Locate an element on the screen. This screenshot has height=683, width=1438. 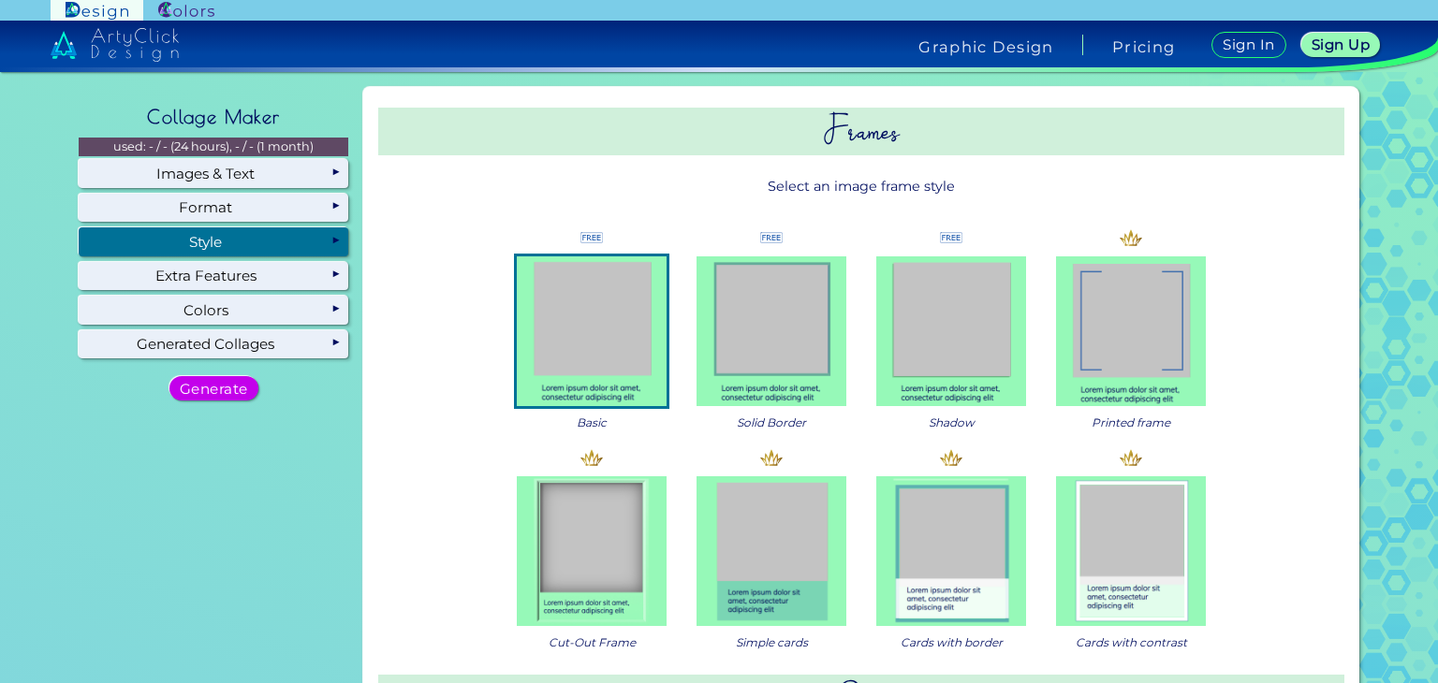
h2: Collage Maker is located at coordinates (213, 117).